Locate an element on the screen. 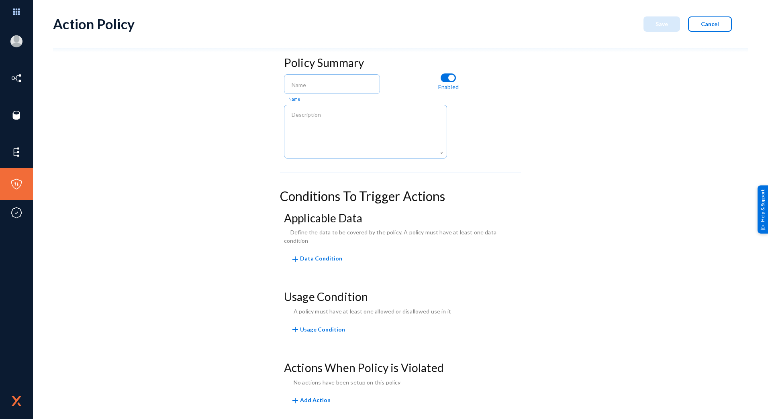 The image size is (768, 419). h3: Usage Condition is located at coordinates (401, 297).